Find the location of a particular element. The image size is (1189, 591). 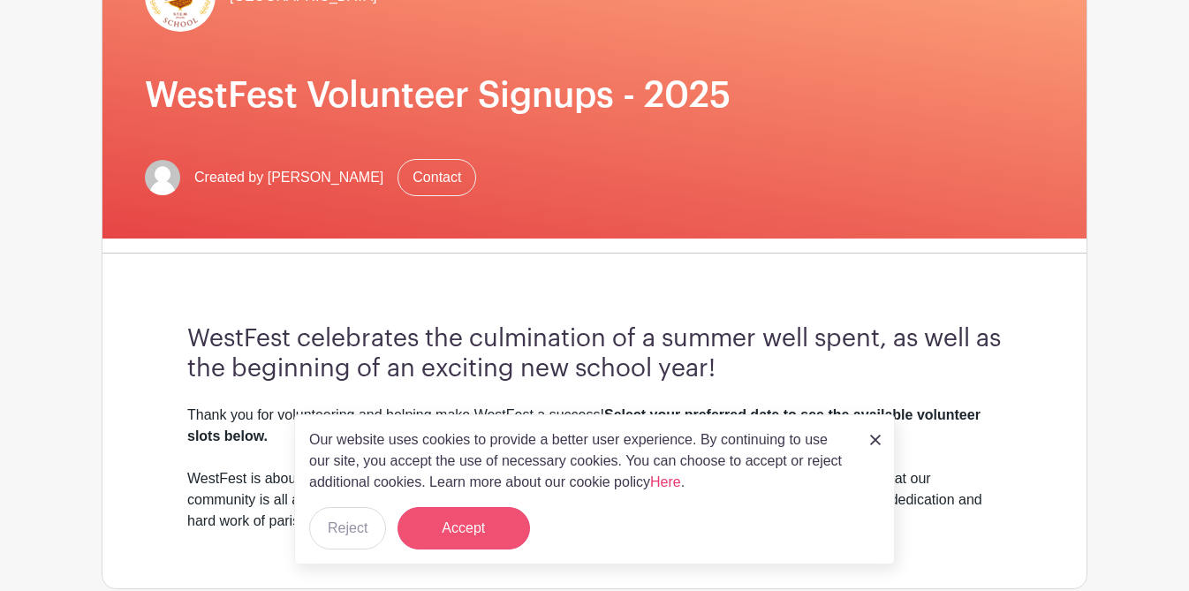

h3: WestFest celebrates the culmination of a summer well spent, as well as the beginning of an exciti... is located at coordinates (595, 353).